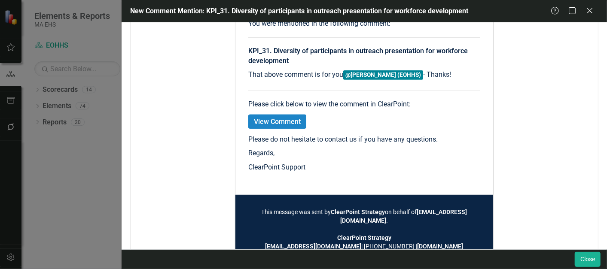 This screenshot has width=607, height=269. What do you see at coordinates (364, 168) in the screenshot?
I see `p: ClearPoint Support` at bounding box center [364, 168].